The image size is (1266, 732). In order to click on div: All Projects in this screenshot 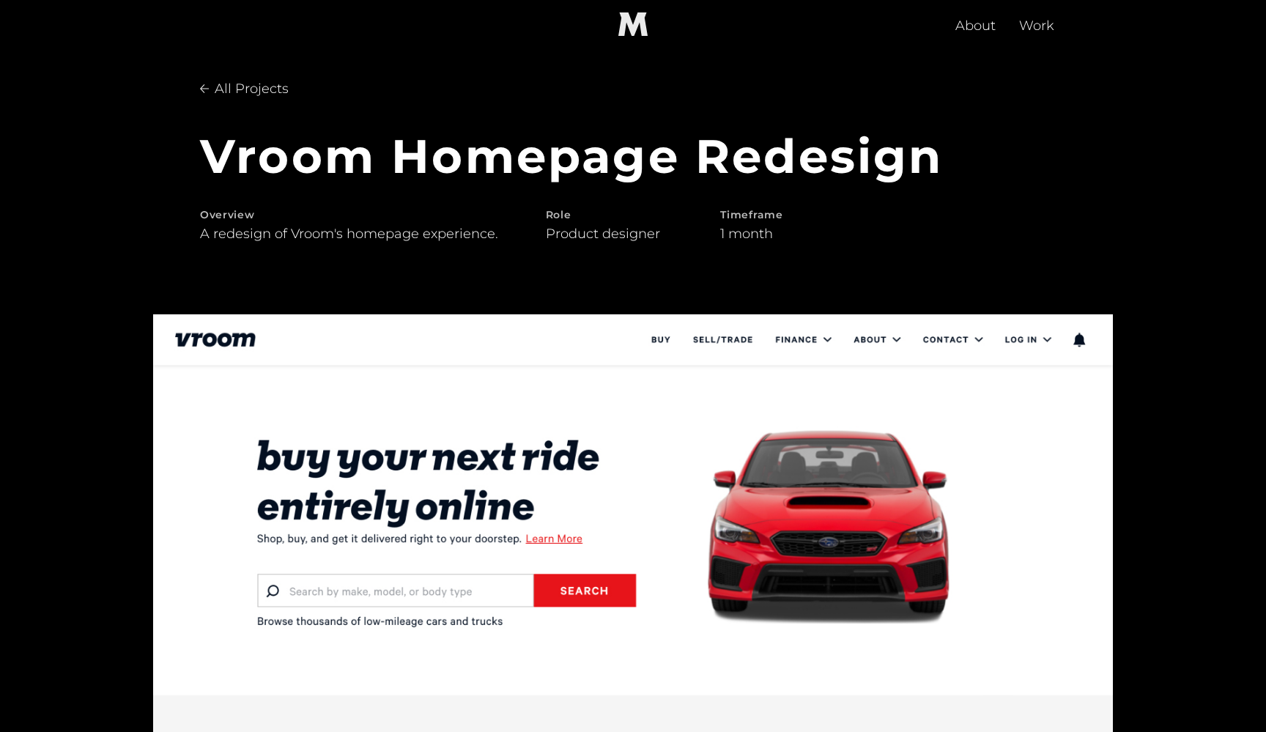, I will do `click(251, 89)`.